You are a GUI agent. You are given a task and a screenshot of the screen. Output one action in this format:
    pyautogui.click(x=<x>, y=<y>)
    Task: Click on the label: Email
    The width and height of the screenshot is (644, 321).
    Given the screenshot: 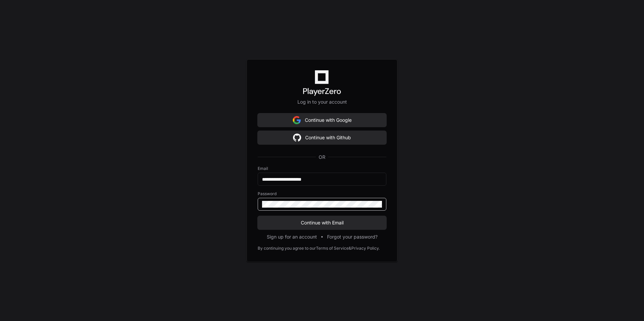 What is the action you would take?
    pyautogui.click(x=322, y=169)
    